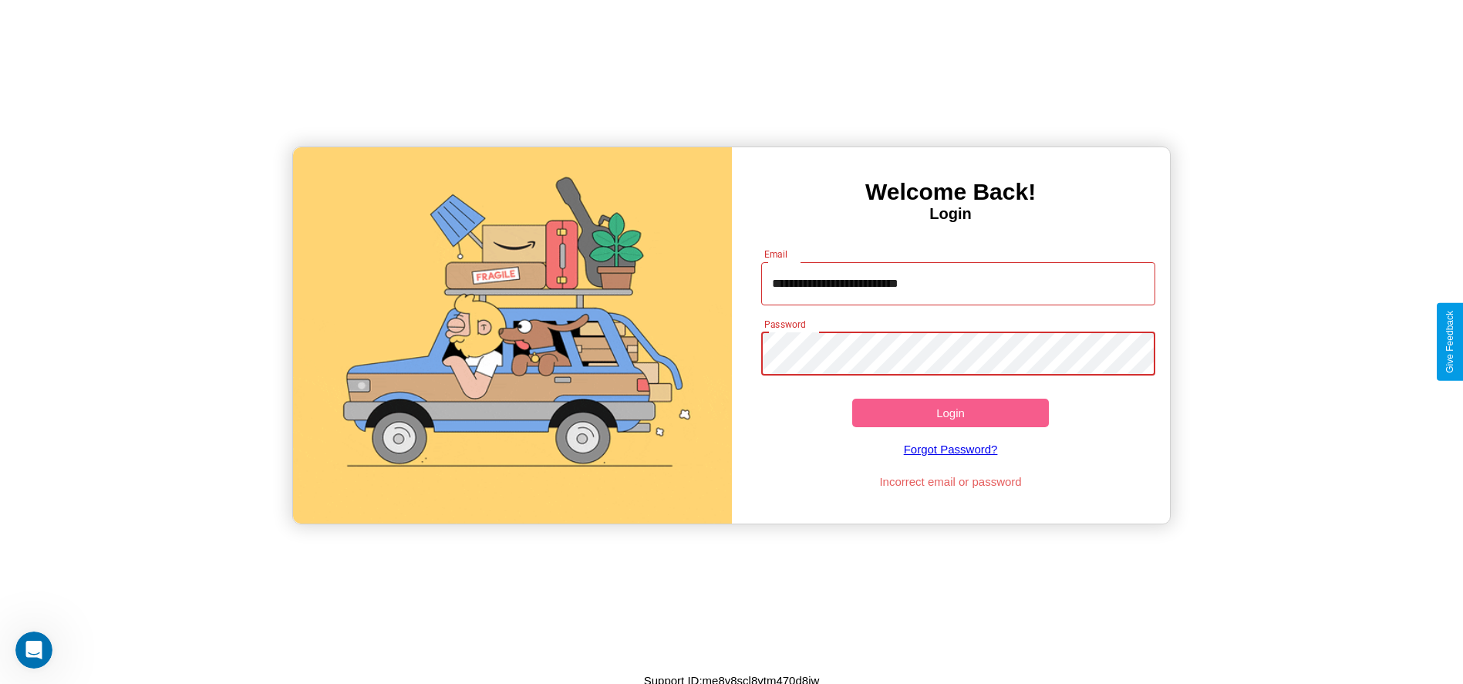 This screenshot has width=1463, height=684. I want to click on h3: Welcome Back!, so click(951, 192).